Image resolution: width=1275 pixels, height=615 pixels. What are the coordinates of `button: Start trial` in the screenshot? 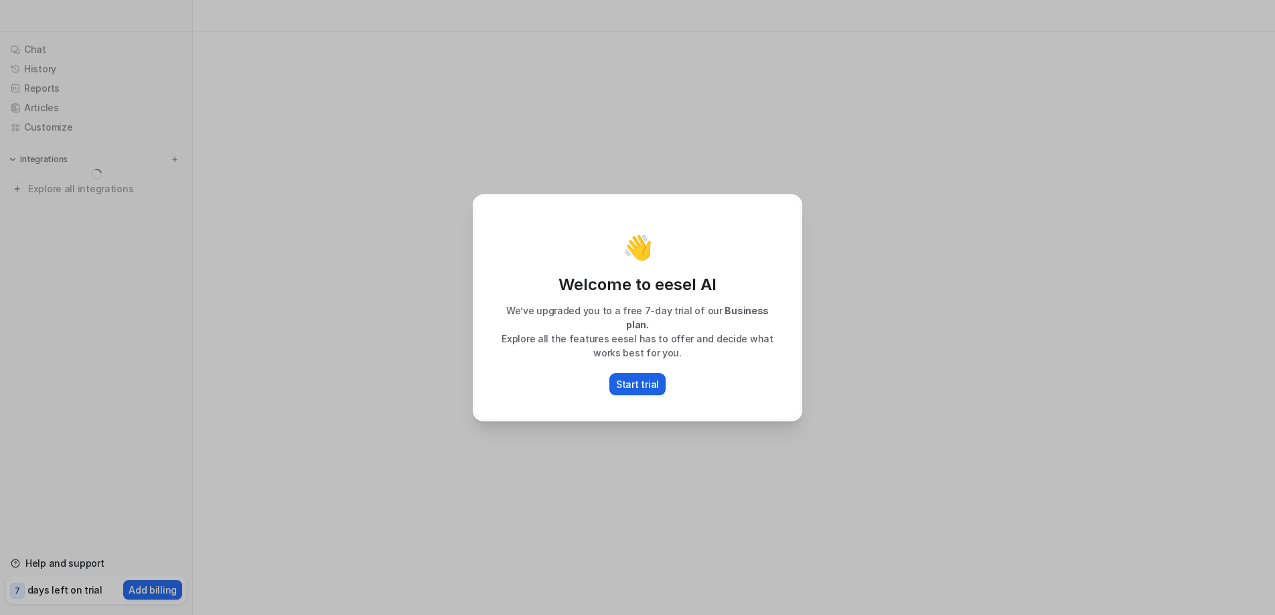 It's located at (638, 384).